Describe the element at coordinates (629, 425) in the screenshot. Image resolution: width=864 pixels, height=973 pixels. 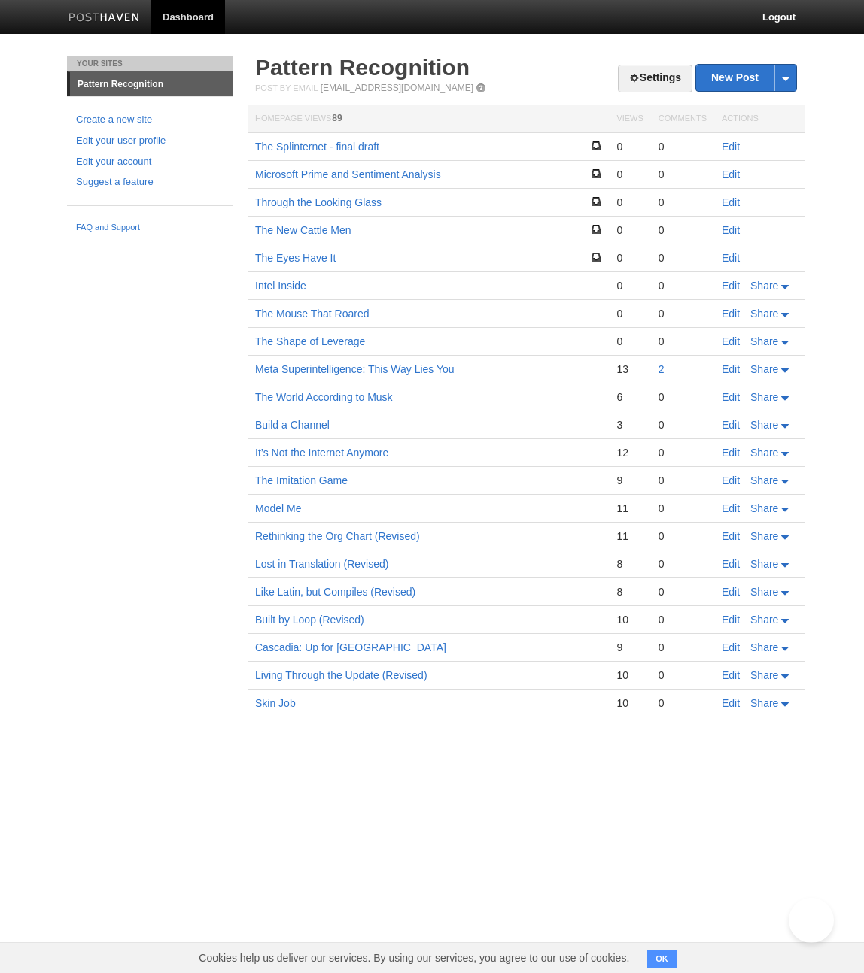
I see `div: 3` at that location.